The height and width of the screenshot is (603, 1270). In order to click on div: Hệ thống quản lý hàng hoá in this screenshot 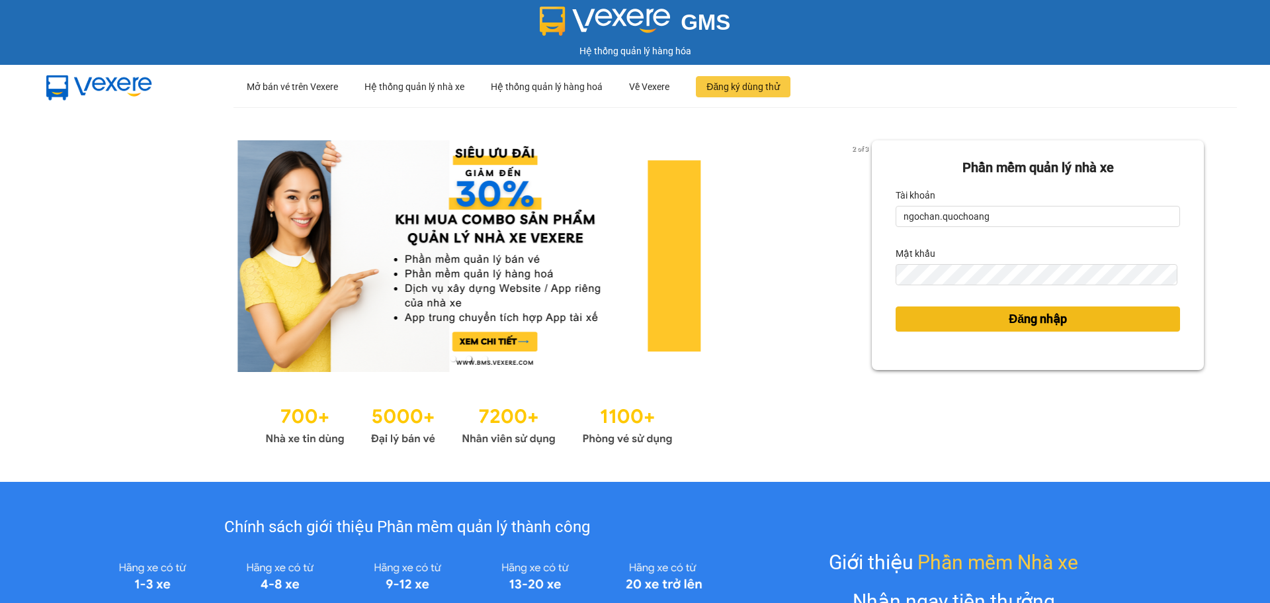, I will do `click(547, 87)`.